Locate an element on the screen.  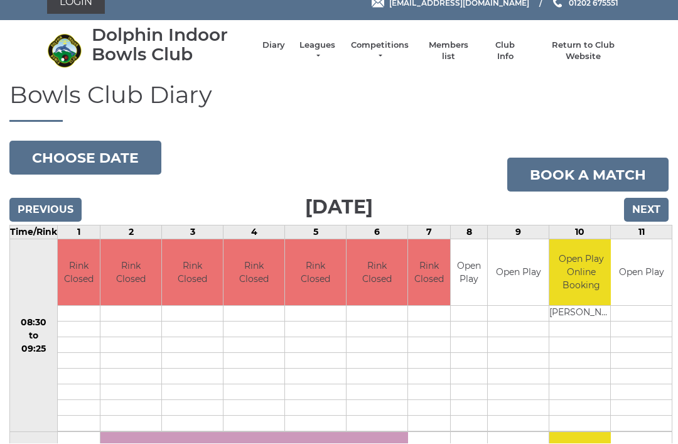
button: Choose date is located at coordinates (85, 158).